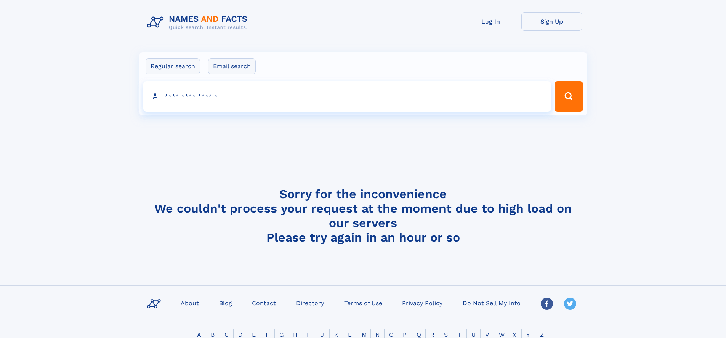  Describe the element at coordinates (570, 304) in the screenshot. I see `img: Twitter` at that location.